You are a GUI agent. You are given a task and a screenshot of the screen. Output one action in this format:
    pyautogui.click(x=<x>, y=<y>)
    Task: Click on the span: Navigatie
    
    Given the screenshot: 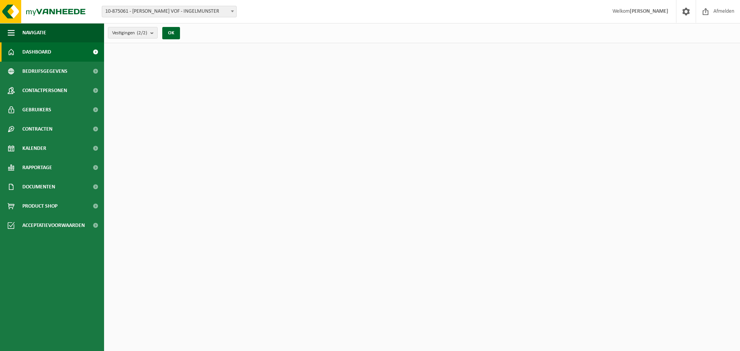 What is the action you would take?
    pyautogui.click(x=34, y=33)
    